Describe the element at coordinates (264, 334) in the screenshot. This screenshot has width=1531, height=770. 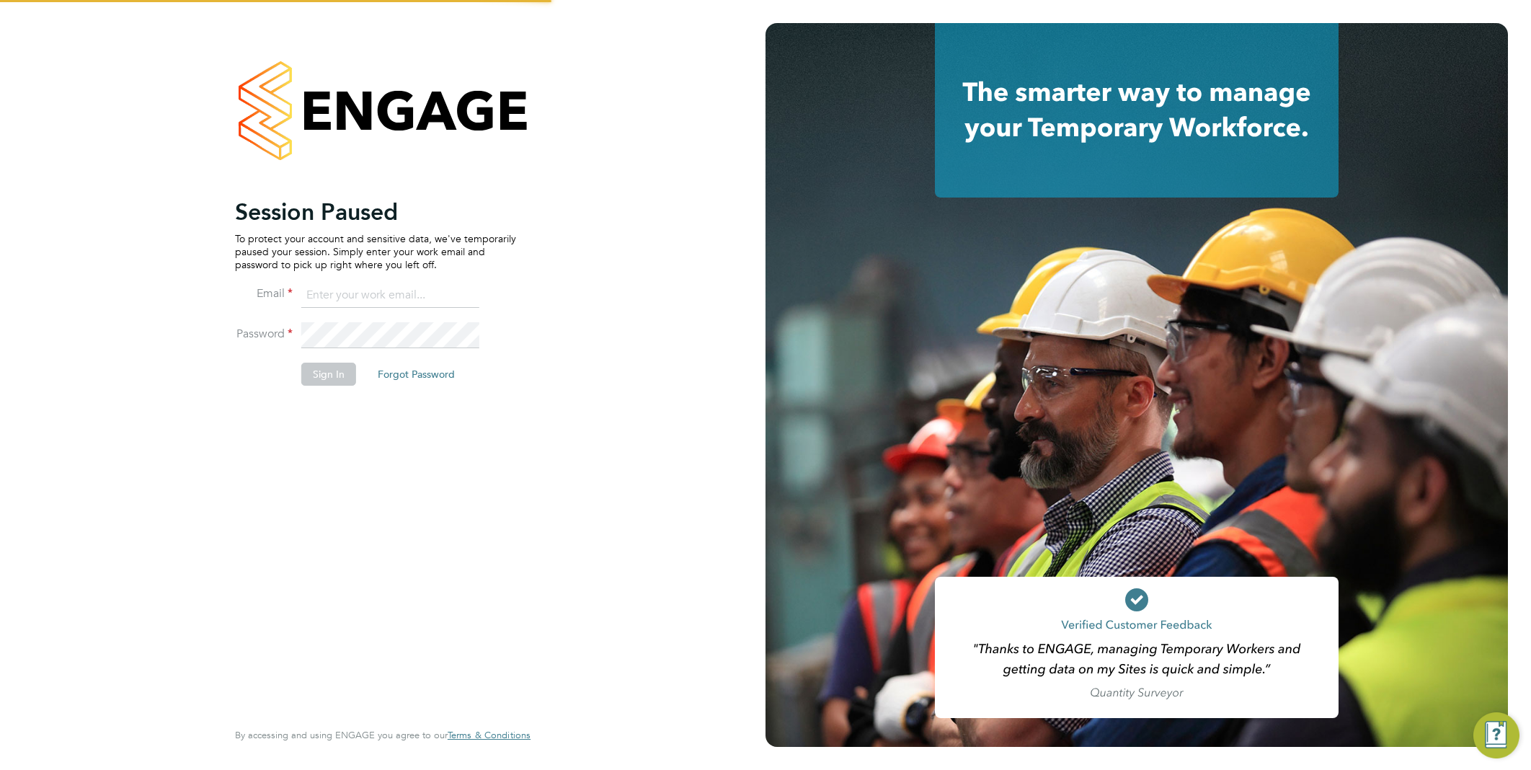
I see `label: Password` at that location.